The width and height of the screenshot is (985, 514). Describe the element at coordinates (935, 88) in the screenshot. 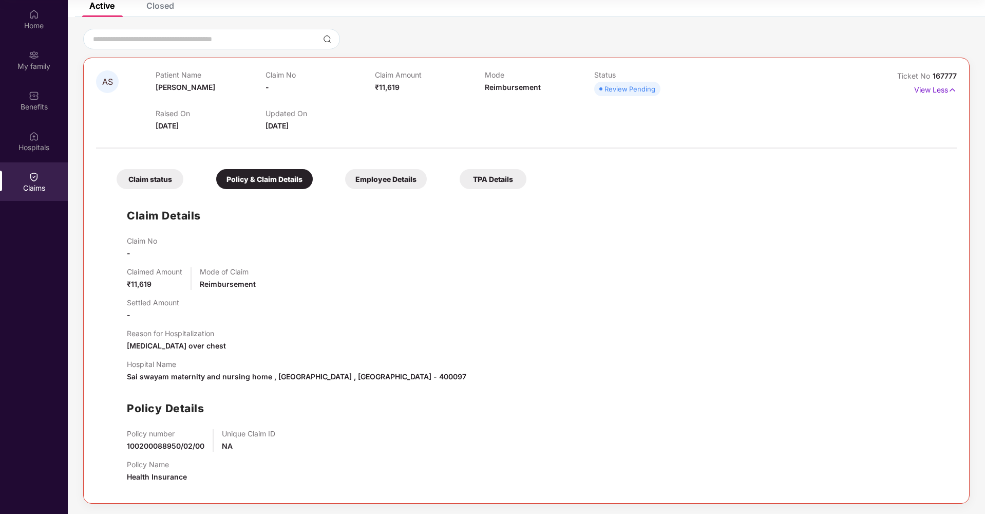

I see `p: View Less` at that location.